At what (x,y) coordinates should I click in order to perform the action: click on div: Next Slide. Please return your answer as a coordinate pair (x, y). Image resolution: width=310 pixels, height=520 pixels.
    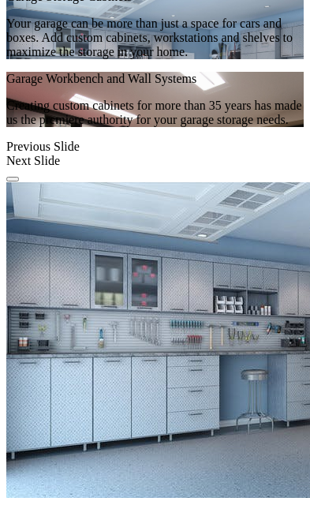
    Looking at the image, I should click on (155, 161).